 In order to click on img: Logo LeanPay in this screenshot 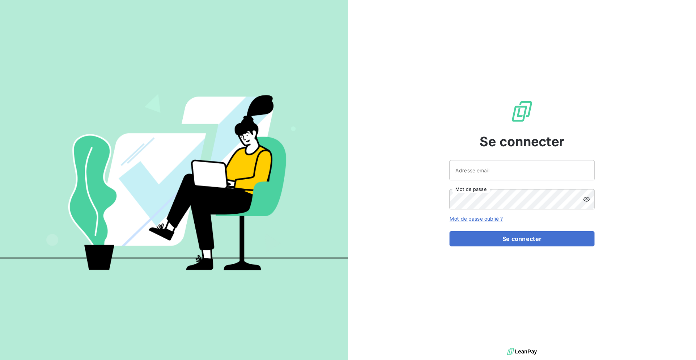, I will do `click(522, 111)`.